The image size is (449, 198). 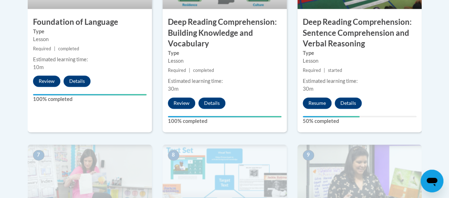 I want to click on h3: Deep Reading Comprehension: Building Knowledge and Vocabulary, so click(x=225, y=33).